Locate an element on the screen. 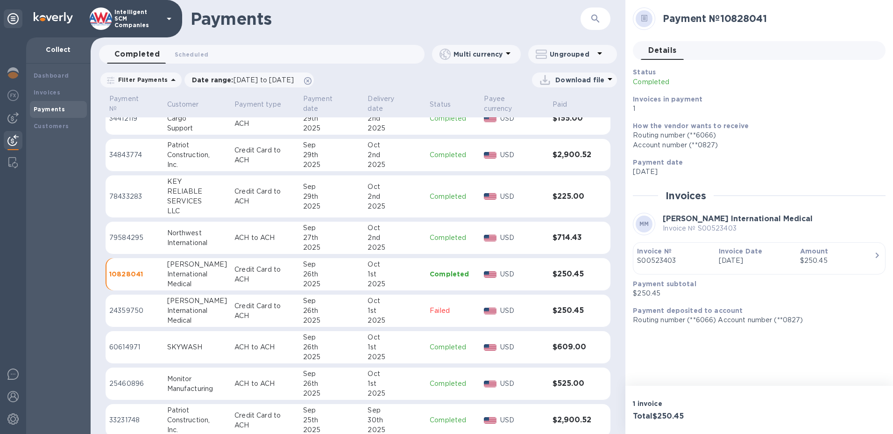 This screenshot has width=893, height=434. b: Customers is located at coordinates (51, 126).